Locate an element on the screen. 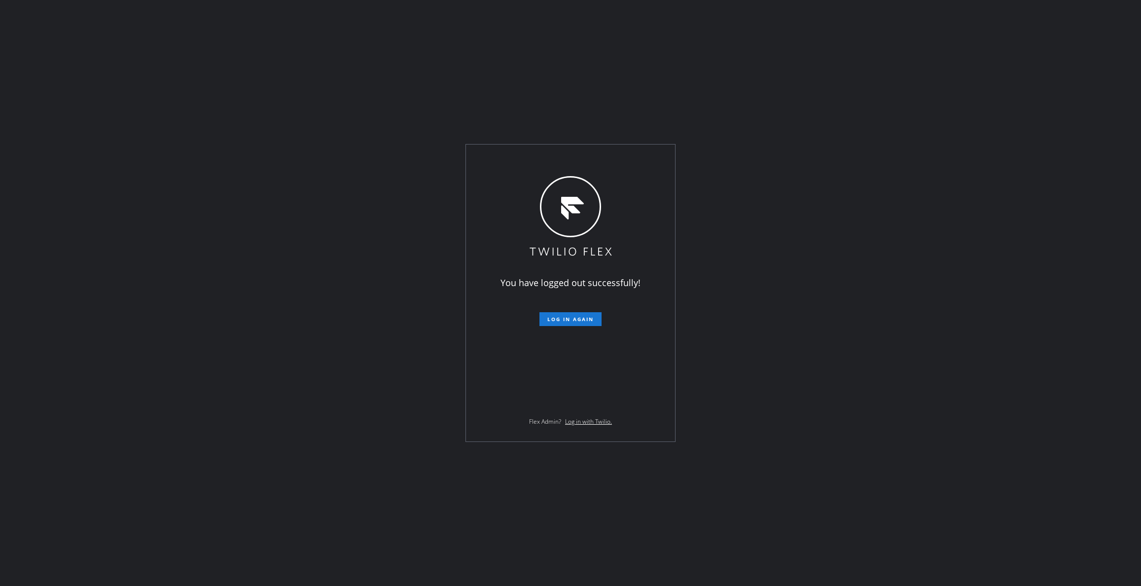  a: Log in with Twilio. is located at coordinates (588, 421).